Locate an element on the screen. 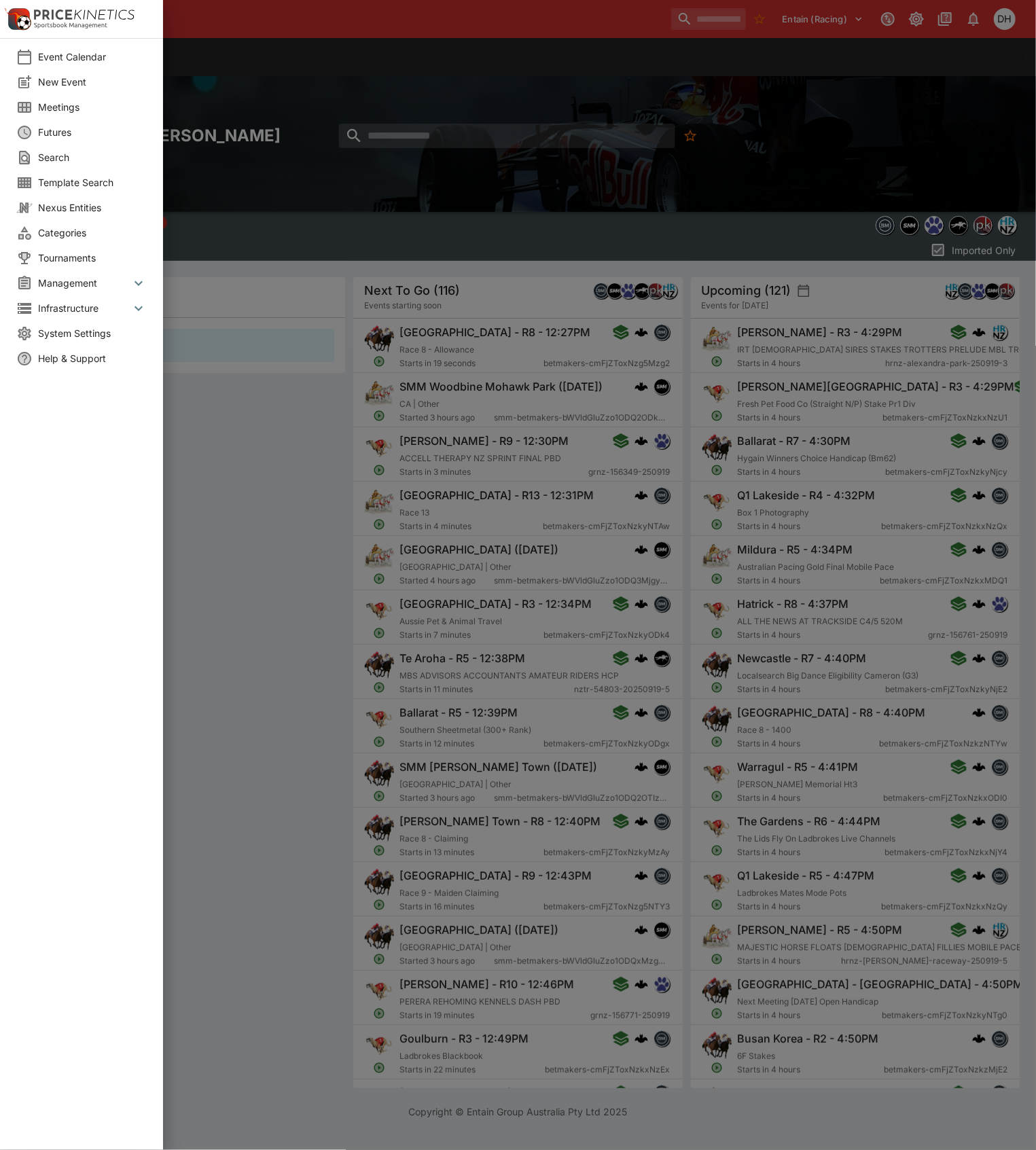 The width and height of the screenshot is (1036, 1150). span: Infrastructure is located at coordinates (84, 307).